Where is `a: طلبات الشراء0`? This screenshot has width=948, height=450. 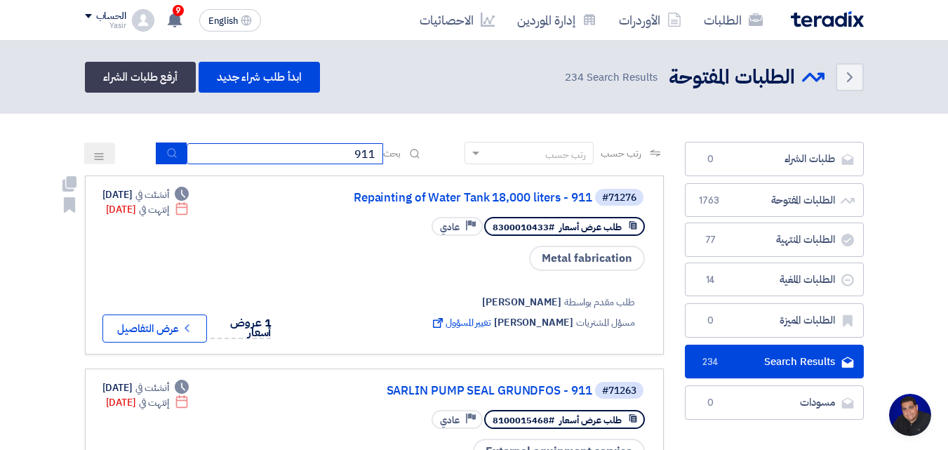
a: طلبات الشراء0 is located at coordinates (774, 159).